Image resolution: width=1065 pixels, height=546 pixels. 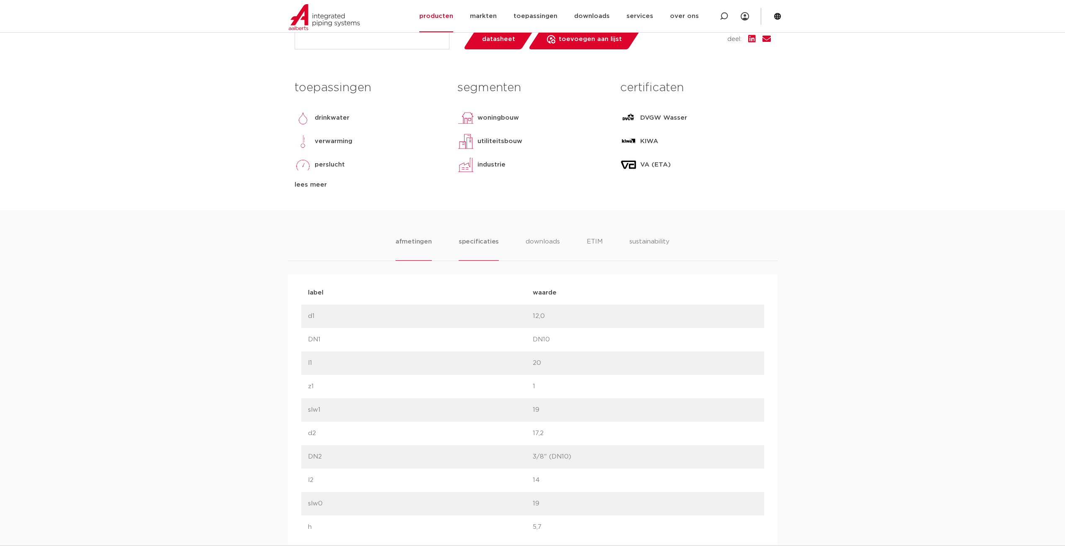 What do you see at coordinates (466, 165) in the screenshot?
I see `img: industrie` at bounding box center [466, 165].